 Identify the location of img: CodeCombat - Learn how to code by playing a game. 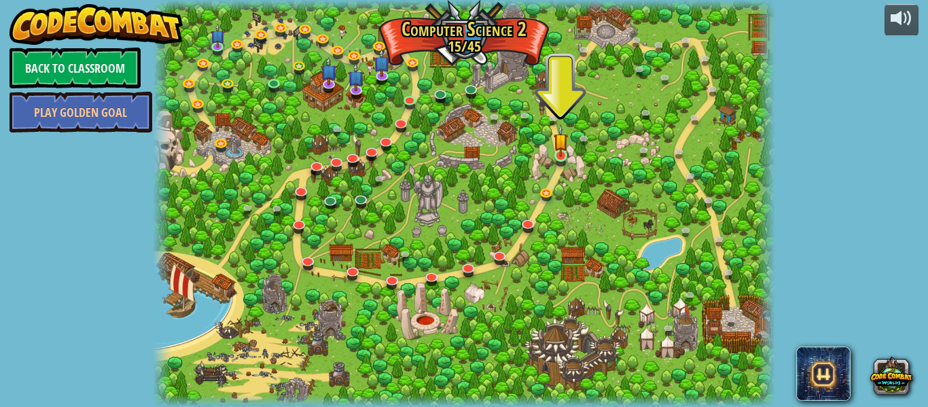
(96, 24).